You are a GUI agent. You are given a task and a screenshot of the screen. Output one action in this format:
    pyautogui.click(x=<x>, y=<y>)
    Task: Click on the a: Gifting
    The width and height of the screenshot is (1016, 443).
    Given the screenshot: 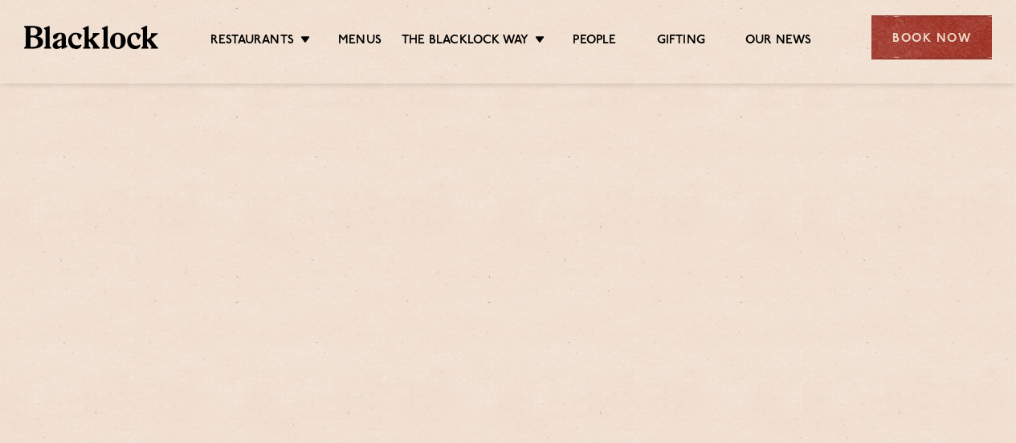 What is the action you would take?
    pyautogui.click(x=681, y=42)
    